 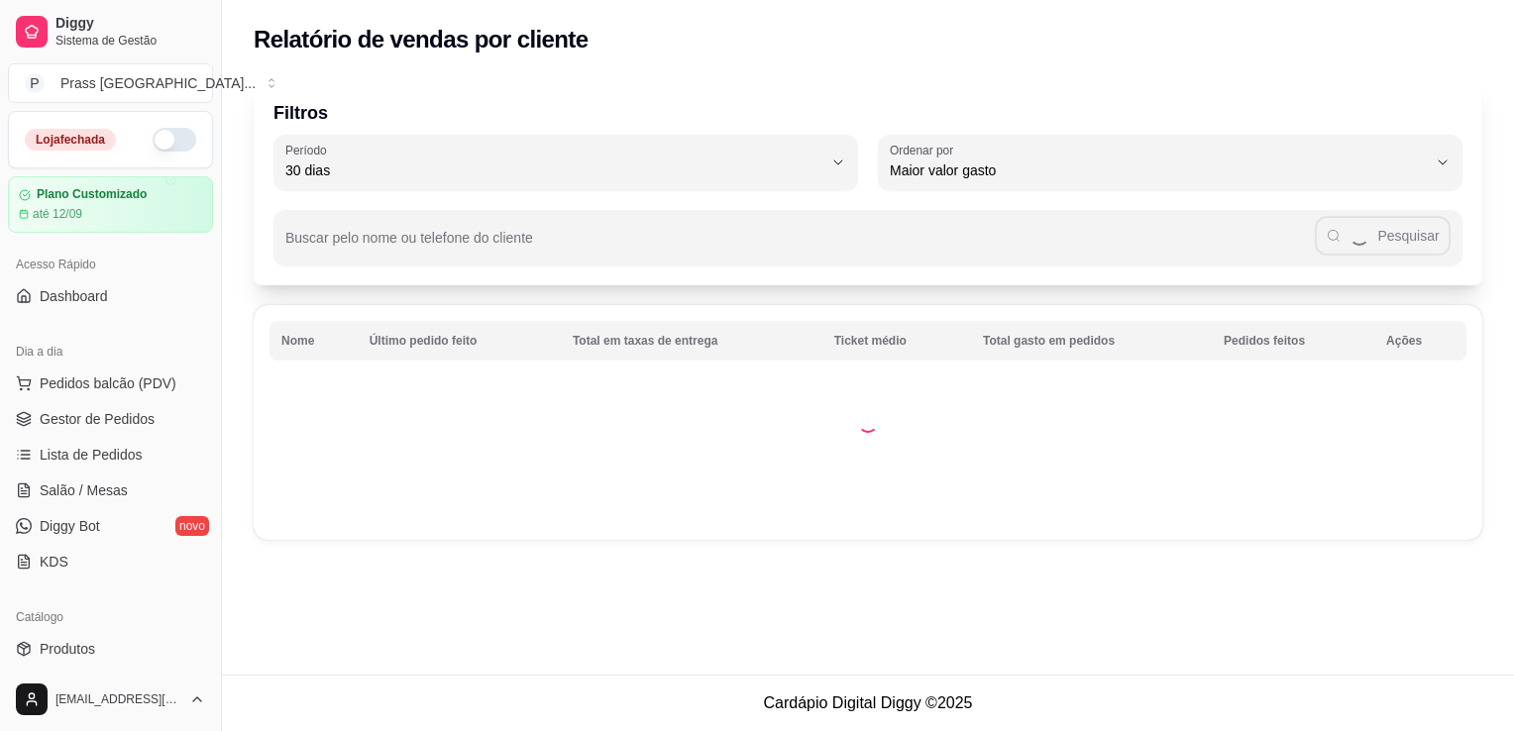 What do you see at coordinates (1158, 170) in the screenshot?
I see `span: Maior valor gasto` at bounding box center [1158, 170].